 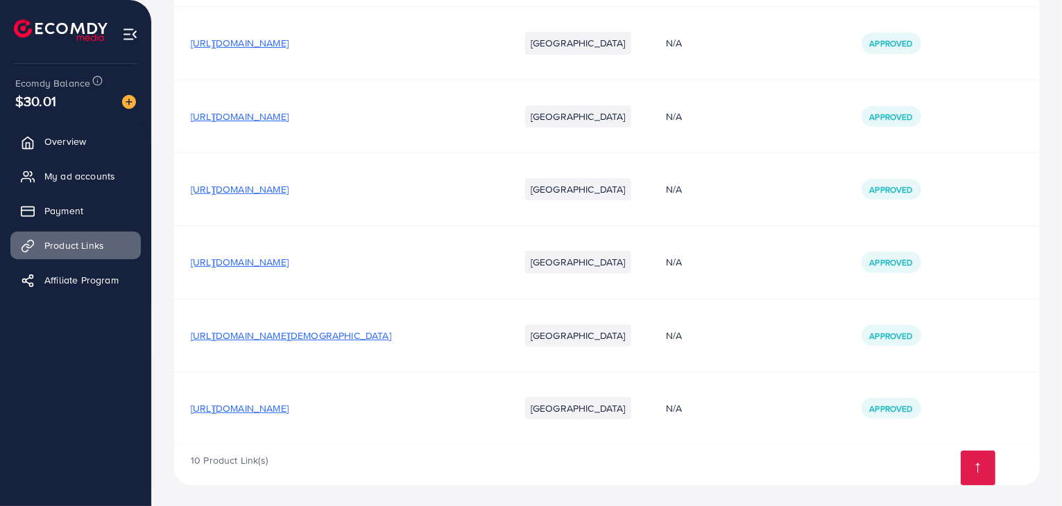 What do you see at coordinates (76, 176) in the screenshot?
I see `a: My ad accounts` at bounding box center [76, 176].